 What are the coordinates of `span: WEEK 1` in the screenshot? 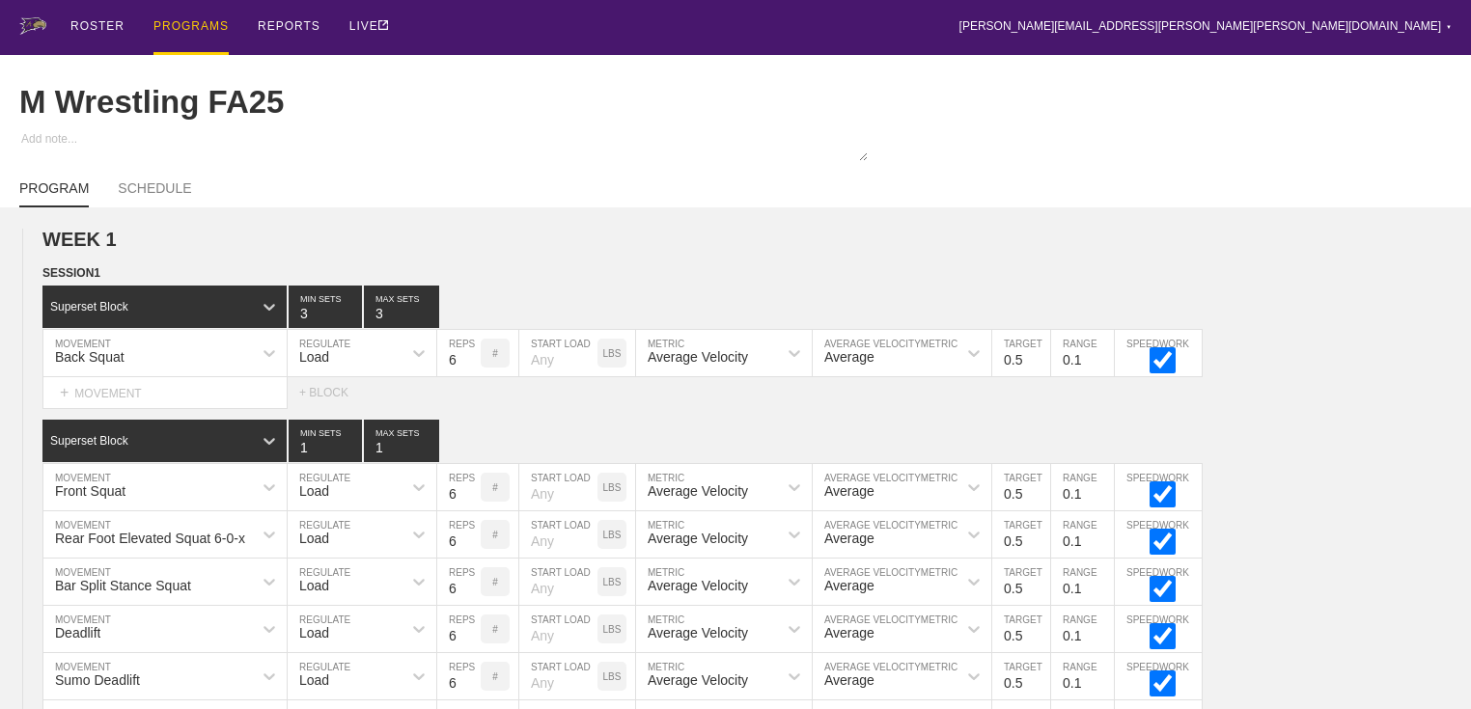 It's located at (79, 239).